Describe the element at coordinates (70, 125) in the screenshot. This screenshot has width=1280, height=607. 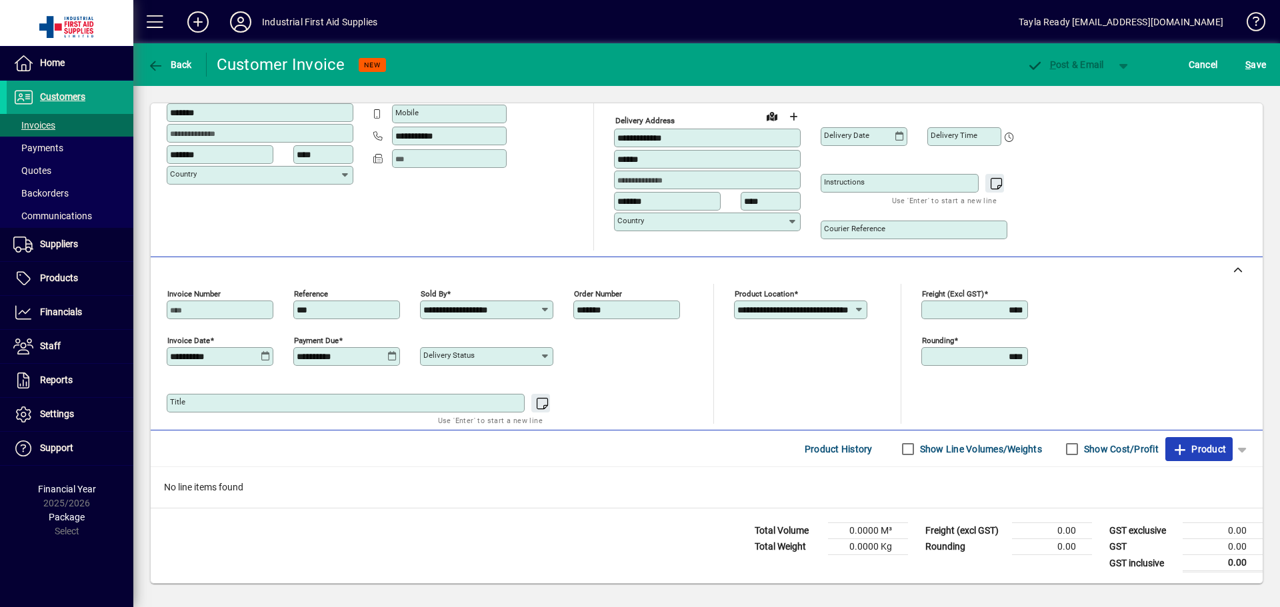
I see `a: Invoices` at that location.